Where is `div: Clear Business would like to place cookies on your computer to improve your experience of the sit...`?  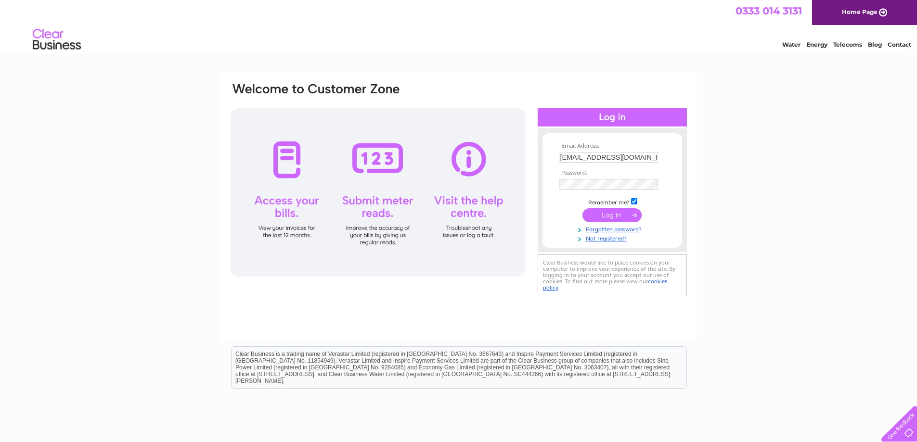
div: Clear Business would like to place cookies on your computer to improve your experience of the sit... is located at coordinates (612, 275).